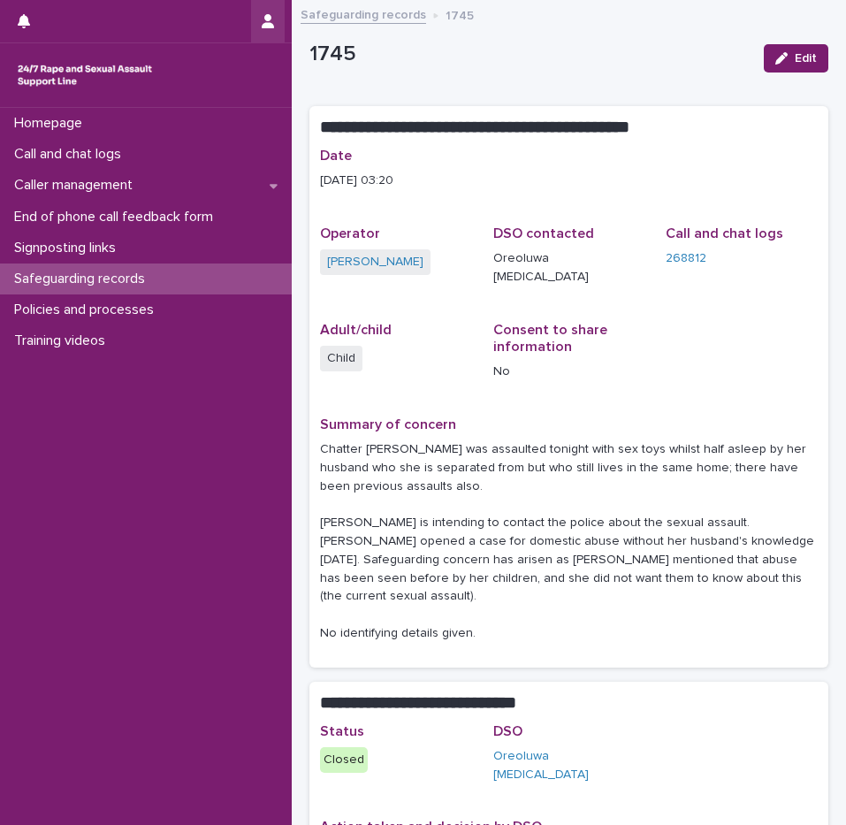 The width and height of the screenshot is (846, 825). Describe the element at coordinates (795, 58) in the screenshot. I see `button: Edit` at that location.